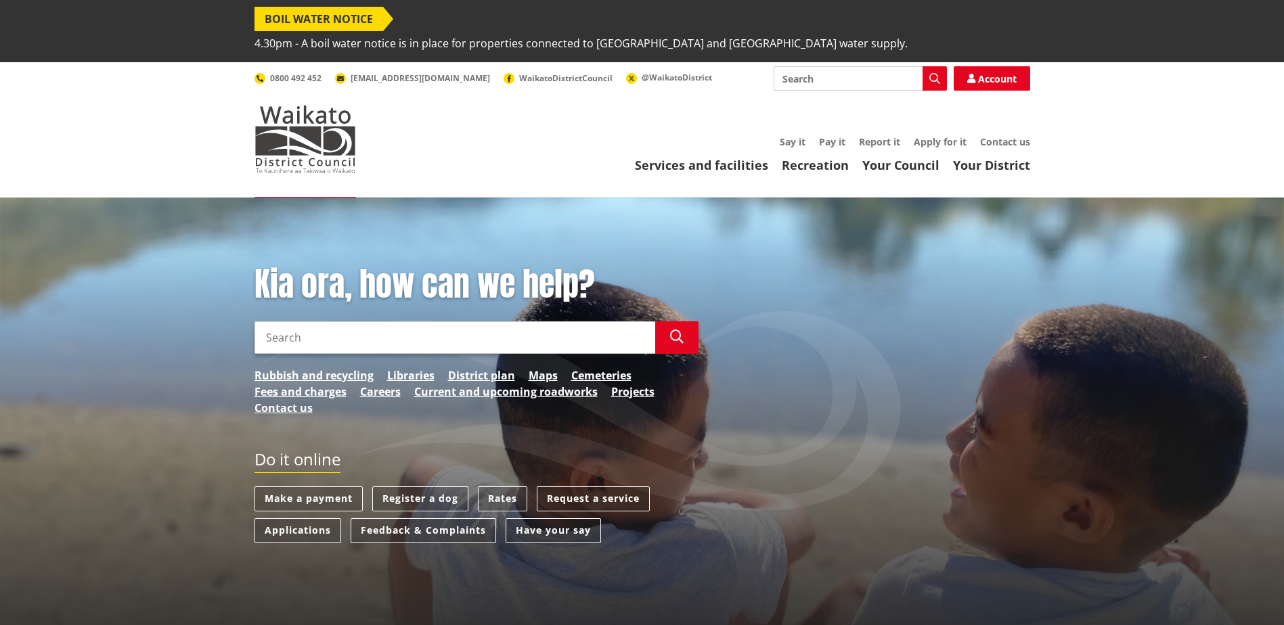 Image resolution: width=1284 pixels, height=625 pixels. What do you see at coordinates (558, 78) in the screenshot?
I see `a: WaikatoDistrictCouncil` at bounding box center [558, 78].